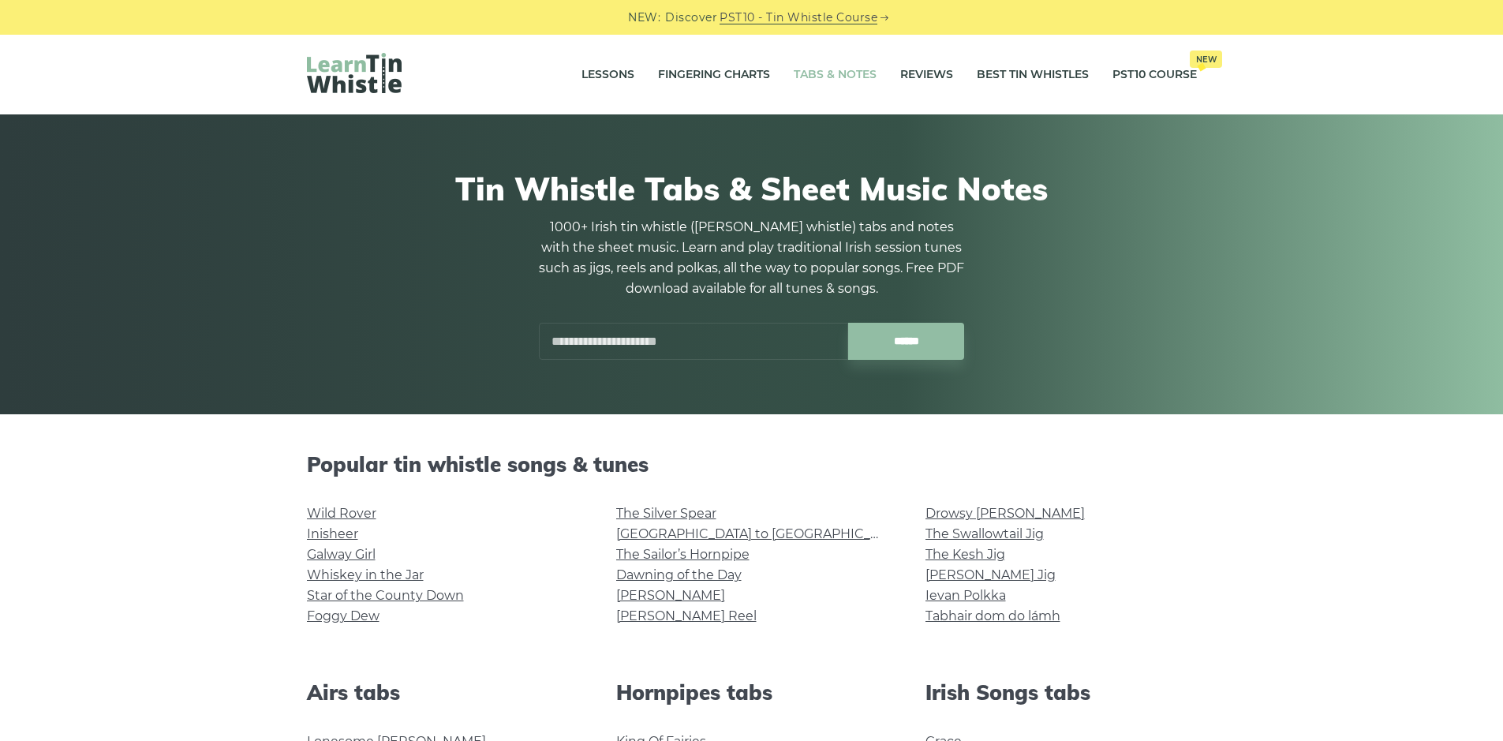  Describe the element at coordinates (342, 513) in the screenshot. I see `a: Wild Rover` at that location.